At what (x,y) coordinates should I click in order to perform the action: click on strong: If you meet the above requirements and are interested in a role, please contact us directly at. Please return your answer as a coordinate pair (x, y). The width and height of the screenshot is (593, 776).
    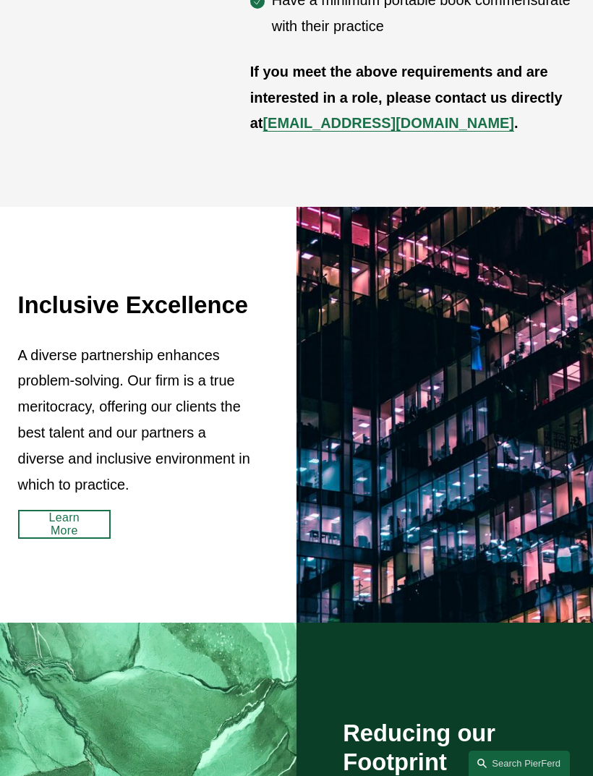
    Looking at the image, I should click on (408, 98).